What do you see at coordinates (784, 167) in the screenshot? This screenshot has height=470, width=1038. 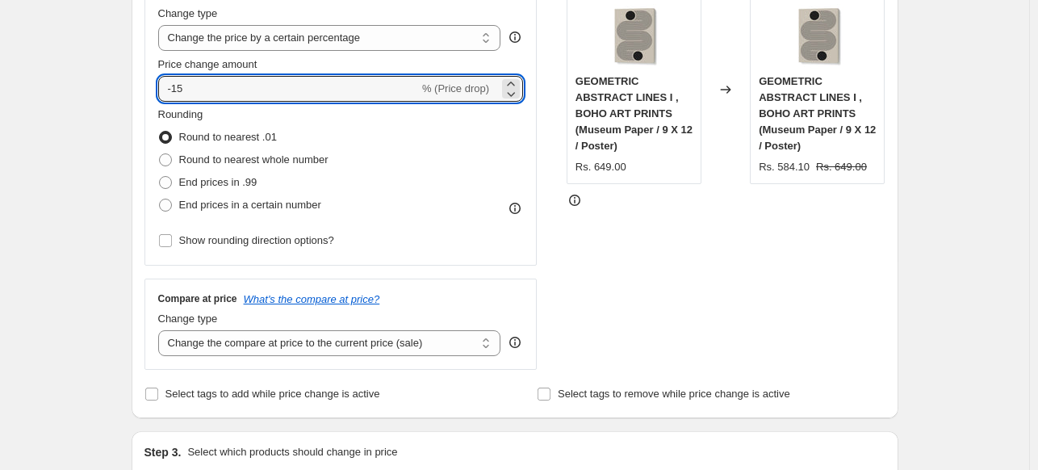 I see `div: Rs. 584.10` at bounding box center [784, 167].